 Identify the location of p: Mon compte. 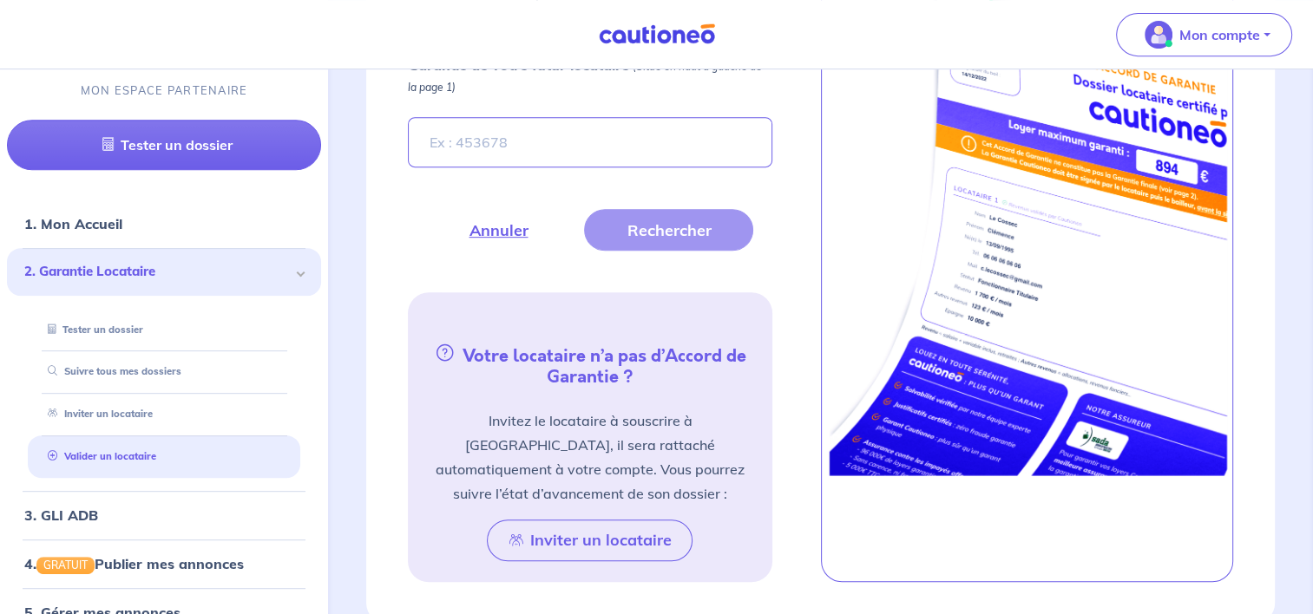
(1219, 35).